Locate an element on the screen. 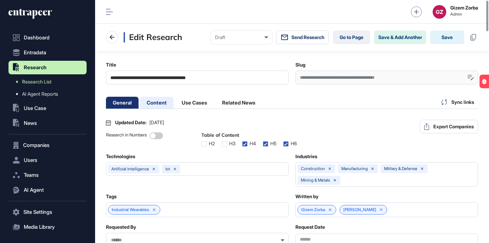  a: Dashboard is located at coordinates (48, 38).